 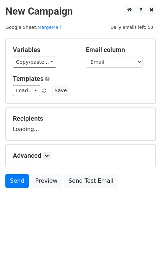 I want to click on button: Save, so click(x=61, y=91).